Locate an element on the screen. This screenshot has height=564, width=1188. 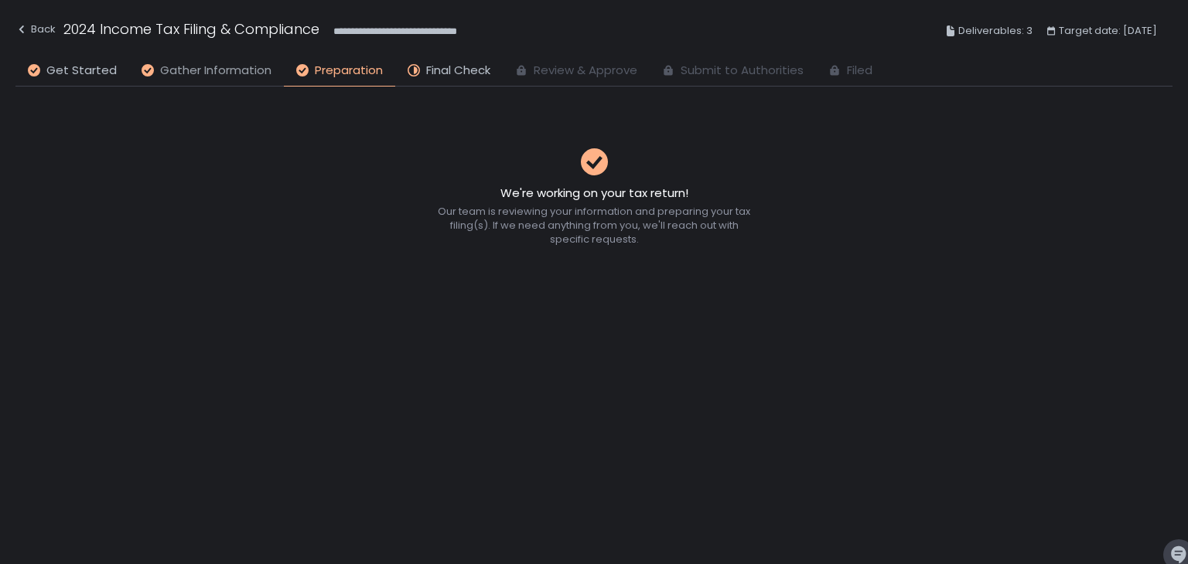
h1: 2024 Income Tax Filing & Compliance is located at coordinates (191, 29).